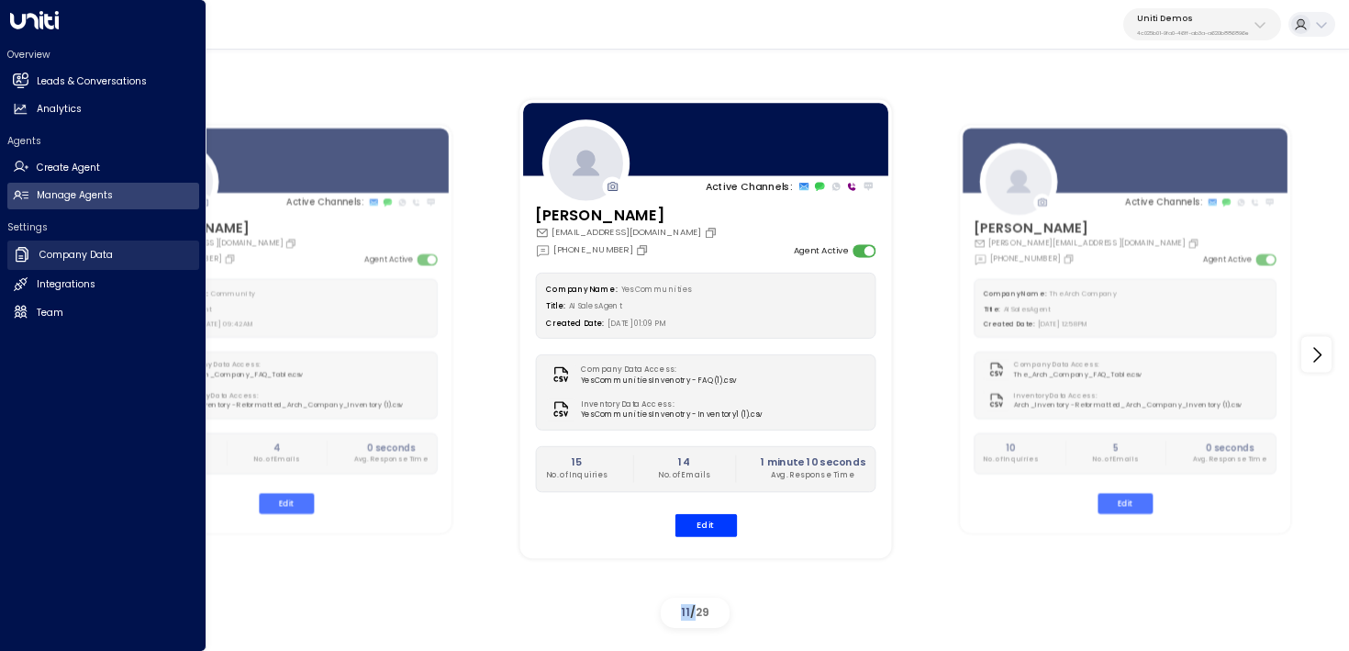  What do you see at coordinates (74, 195) in the screenshot?
I see `h2: Manage Agents` at bounding box center [74, 195].